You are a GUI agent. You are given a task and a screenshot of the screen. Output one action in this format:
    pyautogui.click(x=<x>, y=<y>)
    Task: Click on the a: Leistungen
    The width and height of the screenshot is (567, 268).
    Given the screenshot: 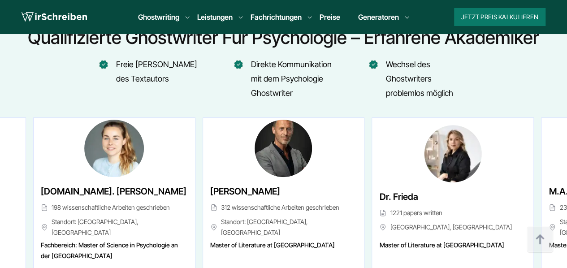 What is the action you would take?
    pyautogui.click(x=215, y=17)
    